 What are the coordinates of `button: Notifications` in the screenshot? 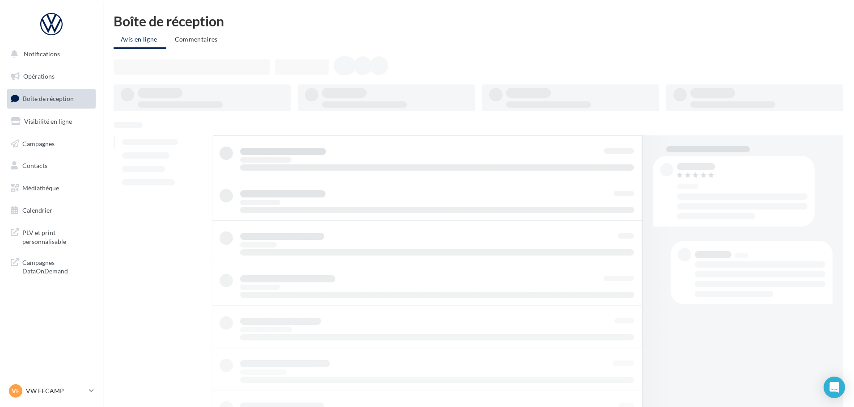 It's located at (50, 54).